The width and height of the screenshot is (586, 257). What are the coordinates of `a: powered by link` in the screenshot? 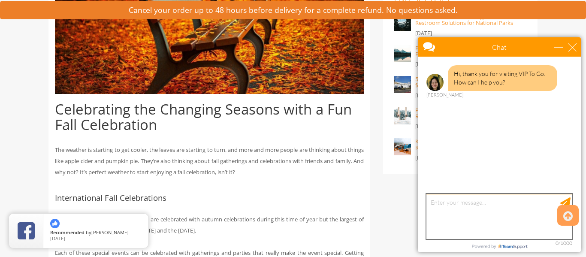 It's located at (87, 214).